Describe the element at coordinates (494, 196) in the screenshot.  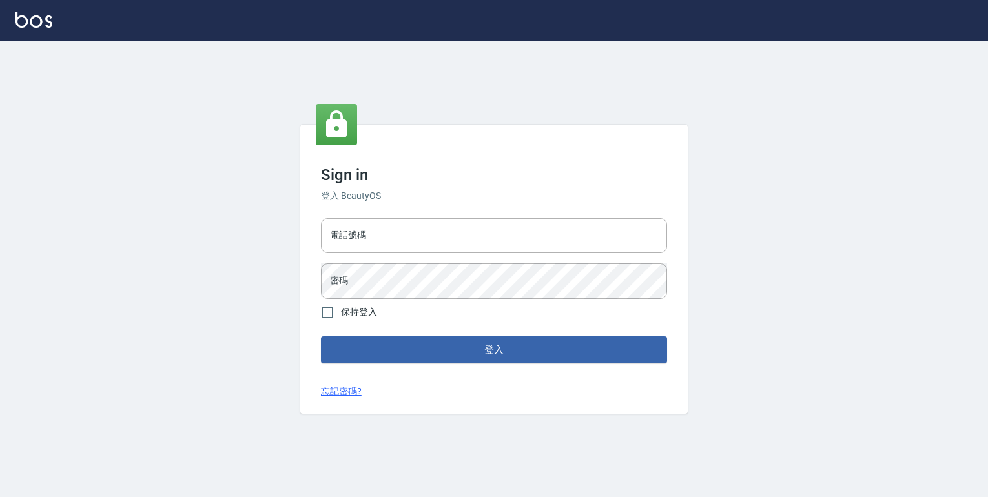
I see `h6: 登入 BeautyOS` at that location.